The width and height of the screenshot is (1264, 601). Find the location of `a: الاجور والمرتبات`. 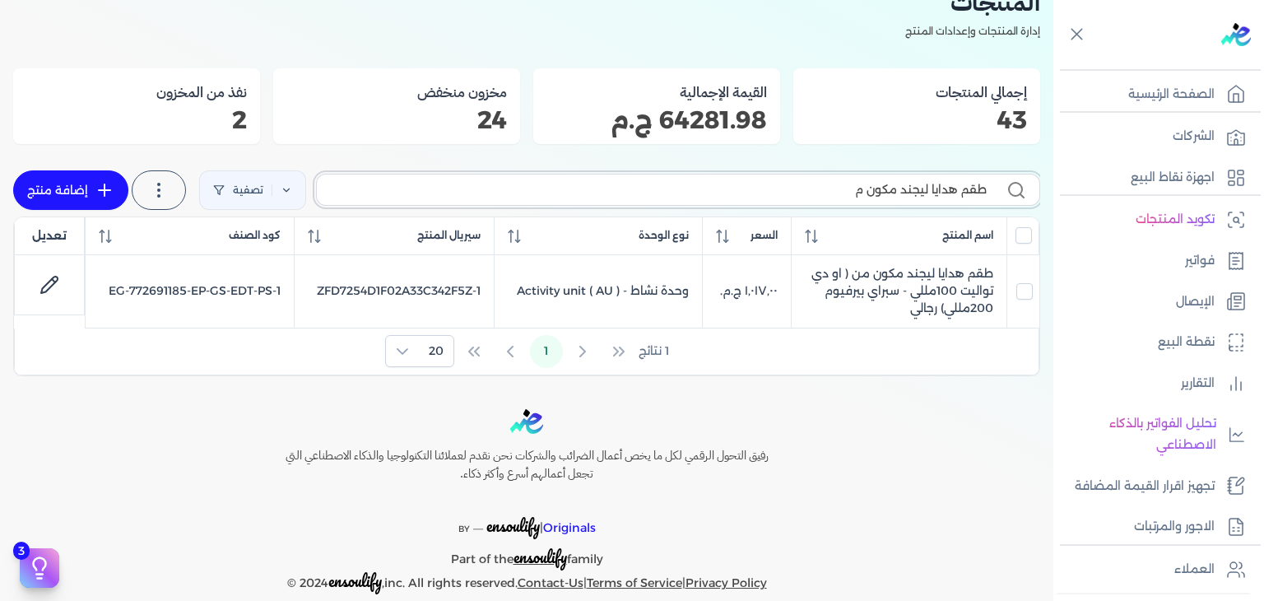

a: الاجور والمرتبات is located at coordinates (1153, 527).